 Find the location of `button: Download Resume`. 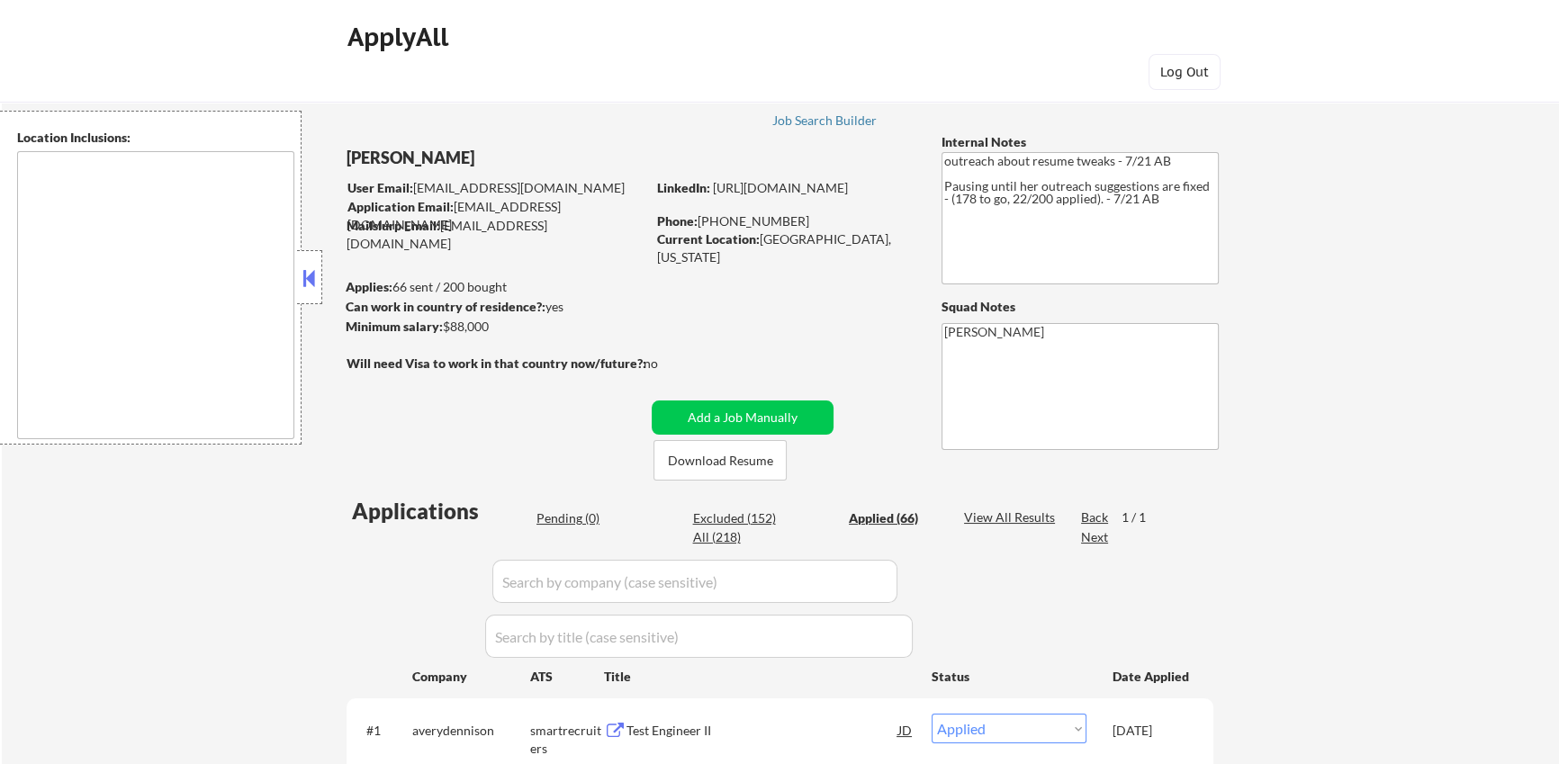

button: Download Resume is located at coordinates (720, 460).